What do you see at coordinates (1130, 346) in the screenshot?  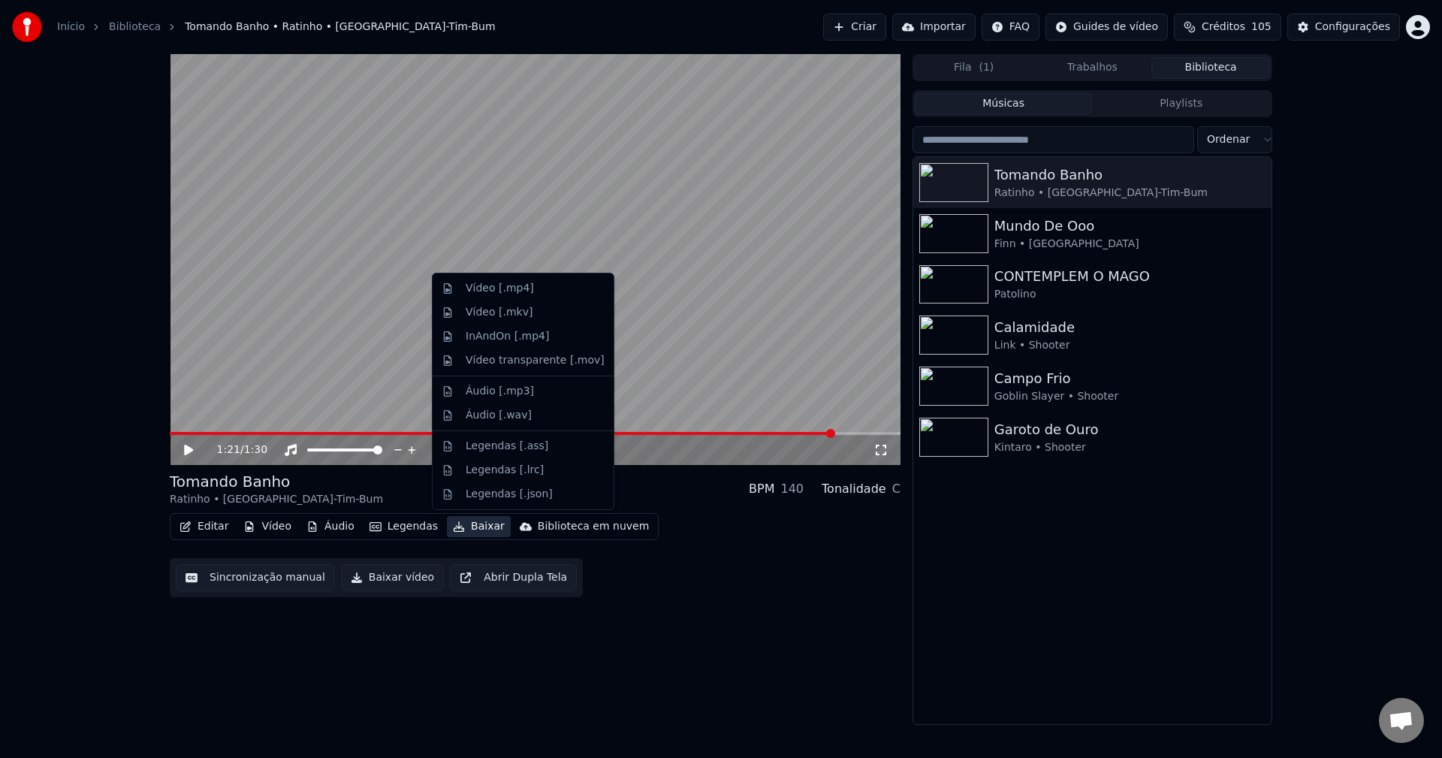 I see `div: Link • Shooter` at bounding box center [1130, 346].